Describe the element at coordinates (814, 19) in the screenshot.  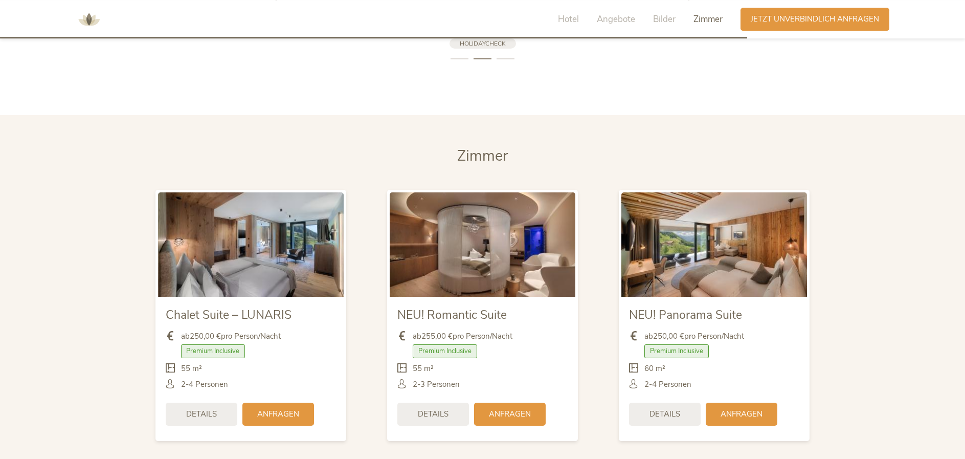
I see `span: Jetzt unverbindlich anfragen` at that location.